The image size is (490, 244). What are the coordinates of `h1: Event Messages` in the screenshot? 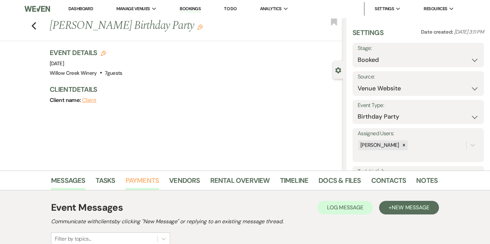 It's located at (87, 208).